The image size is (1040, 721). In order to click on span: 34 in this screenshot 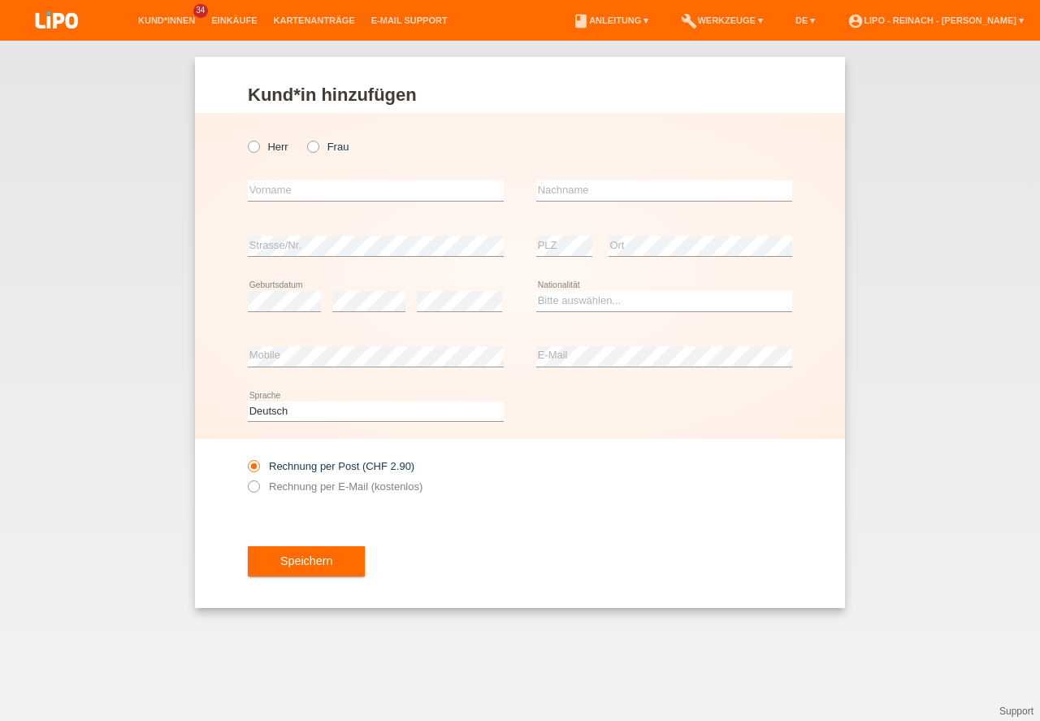, I will do `click(201, 11)`.